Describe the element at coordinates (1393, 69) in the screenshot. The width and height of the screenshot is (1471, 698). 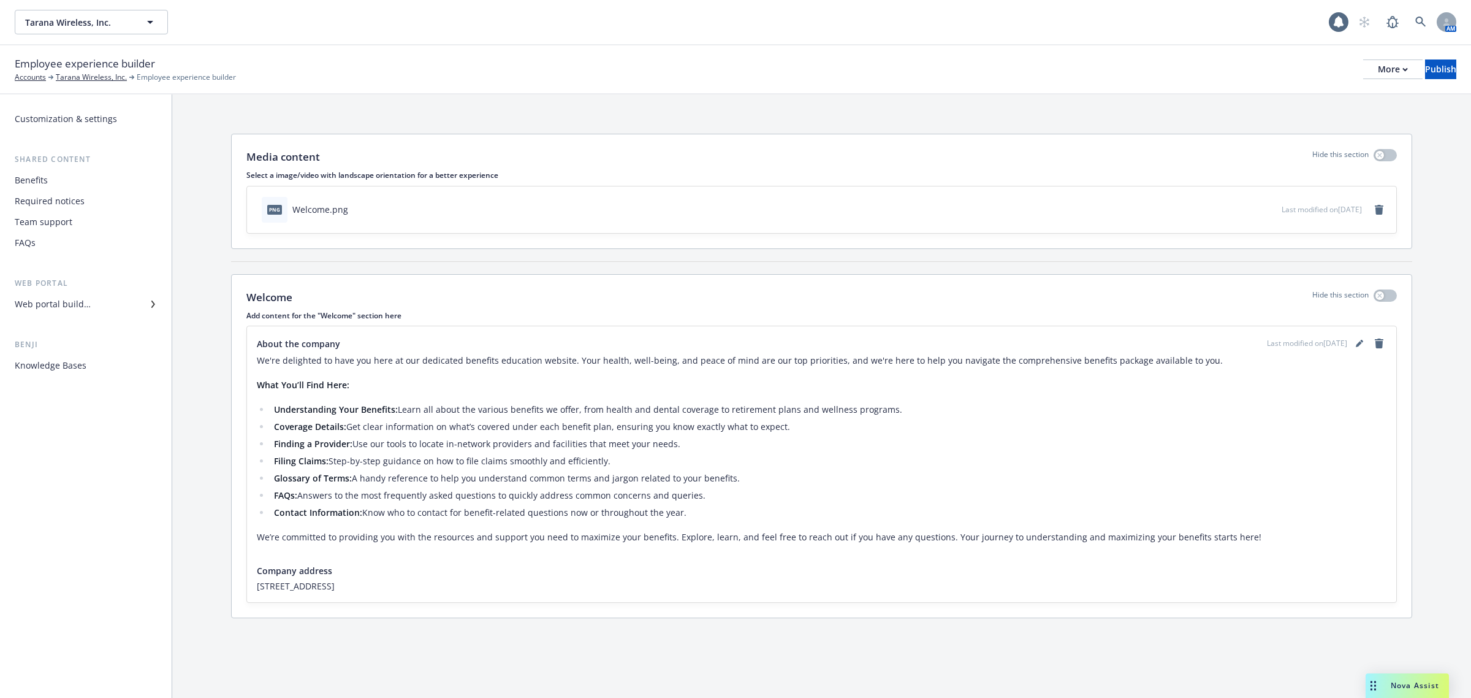
I see `button: More` at that location.